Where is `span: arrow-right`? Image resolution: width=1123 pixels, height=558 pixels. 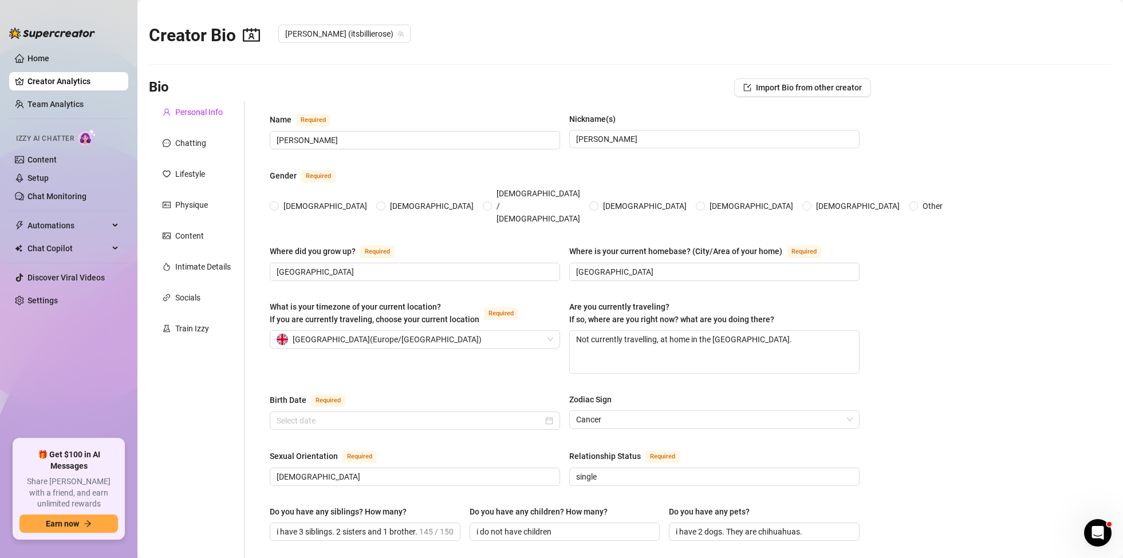 span: arrow-right is located at coordinates (88, 524).